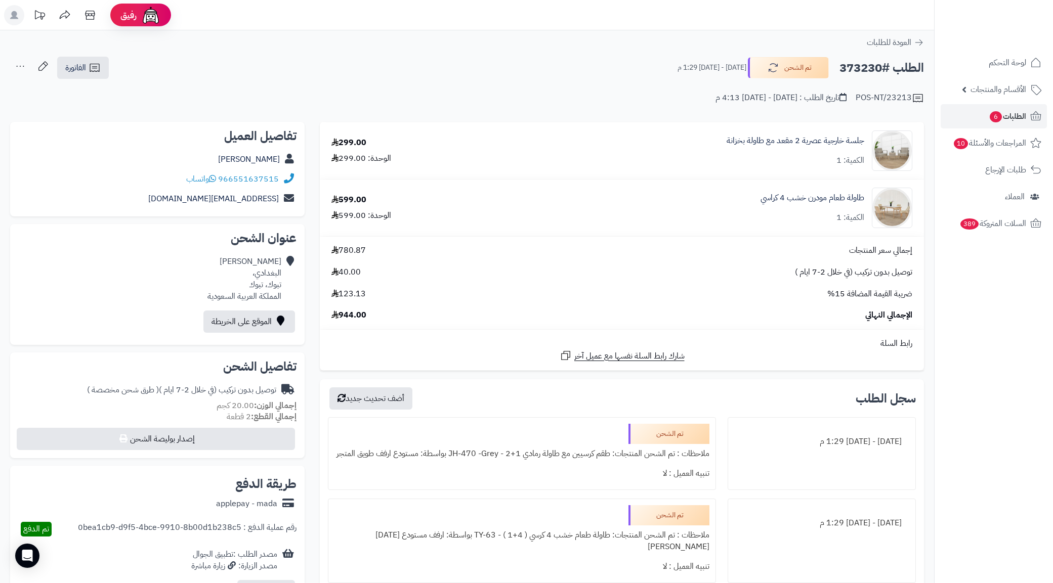  I want to click on span: العودة للطلبات, so click(889, 42).